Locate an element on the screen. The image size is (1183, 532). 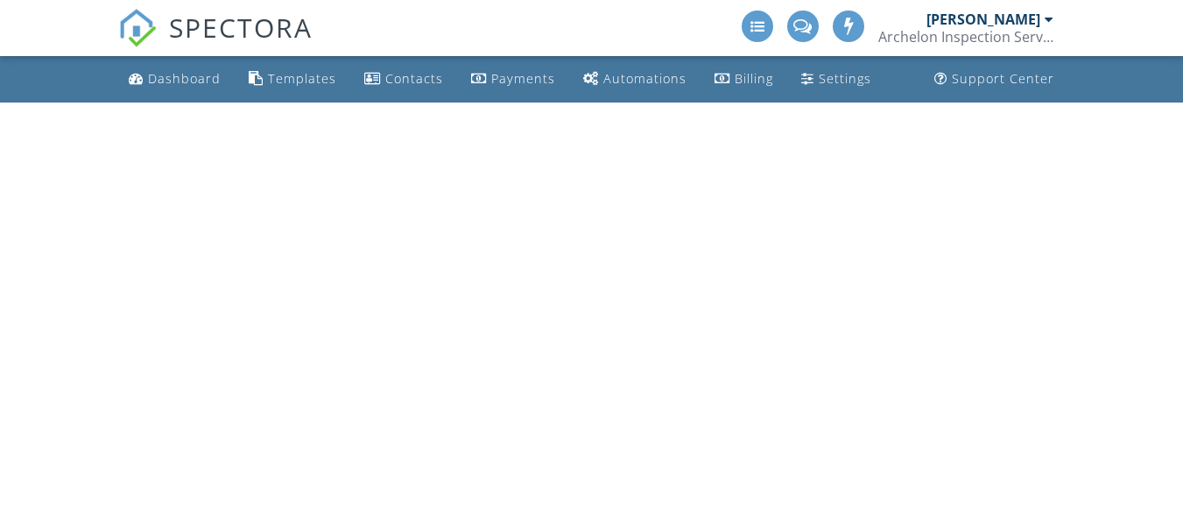
a: Contacts is located at coordinates (404, 79).